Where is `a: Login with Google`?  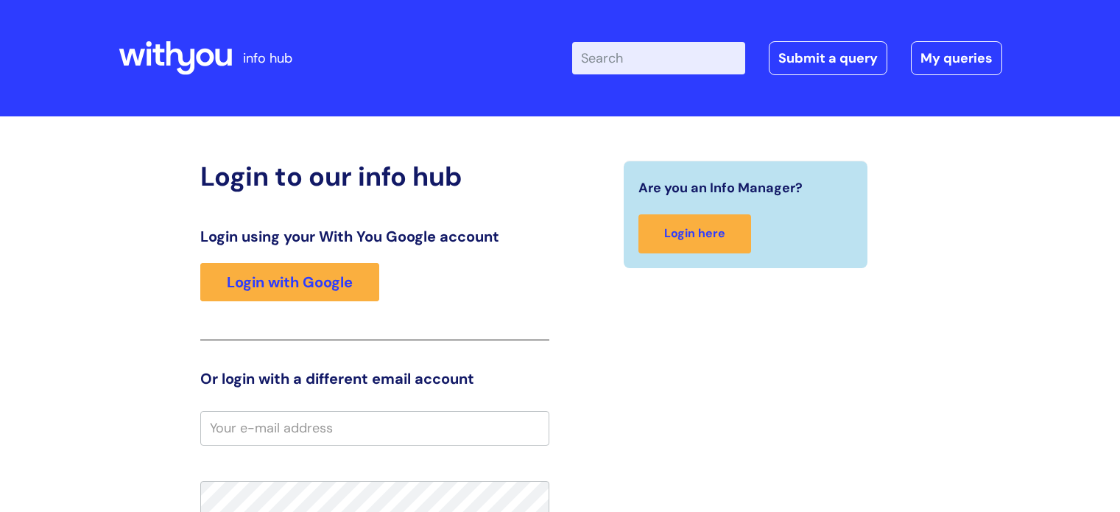 a: Login with Google is located at coordinates (289, 282).